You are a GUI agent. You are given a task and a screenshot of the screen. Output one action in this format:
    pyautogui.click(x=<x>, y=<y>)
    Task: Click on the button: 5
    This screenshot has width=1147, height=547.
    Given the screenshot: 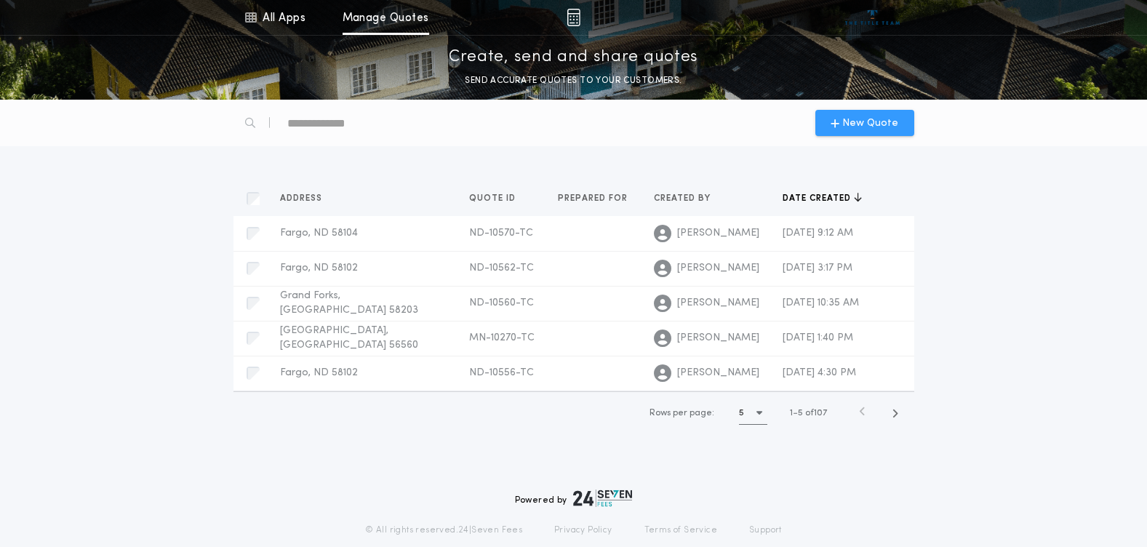 What is the action you would take?
    pyautogui.click(x=753, y=413)
    